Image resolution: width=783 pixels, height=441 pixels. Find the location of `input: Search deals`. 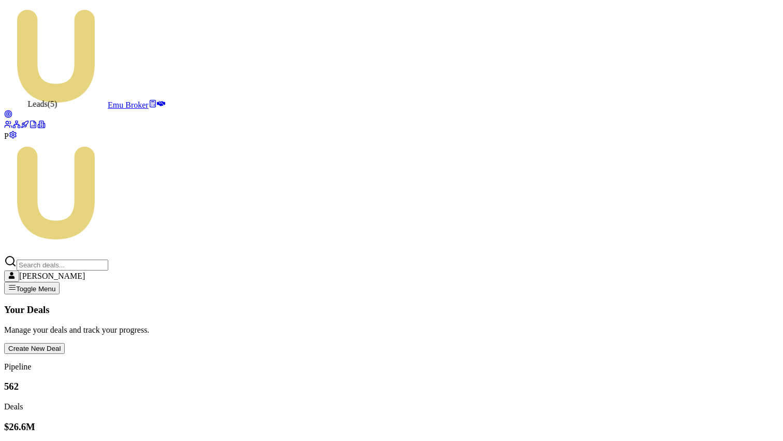

input: Search deals is located at coordinates (62, 265).